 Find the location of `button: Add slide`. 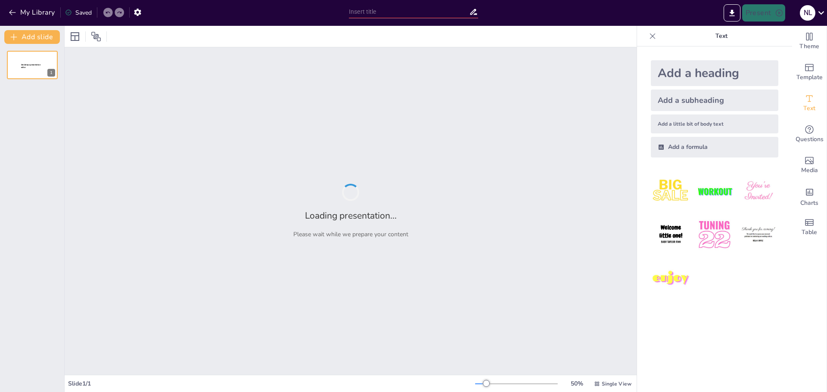

button: Add slide is located at coordinates (32, 37).